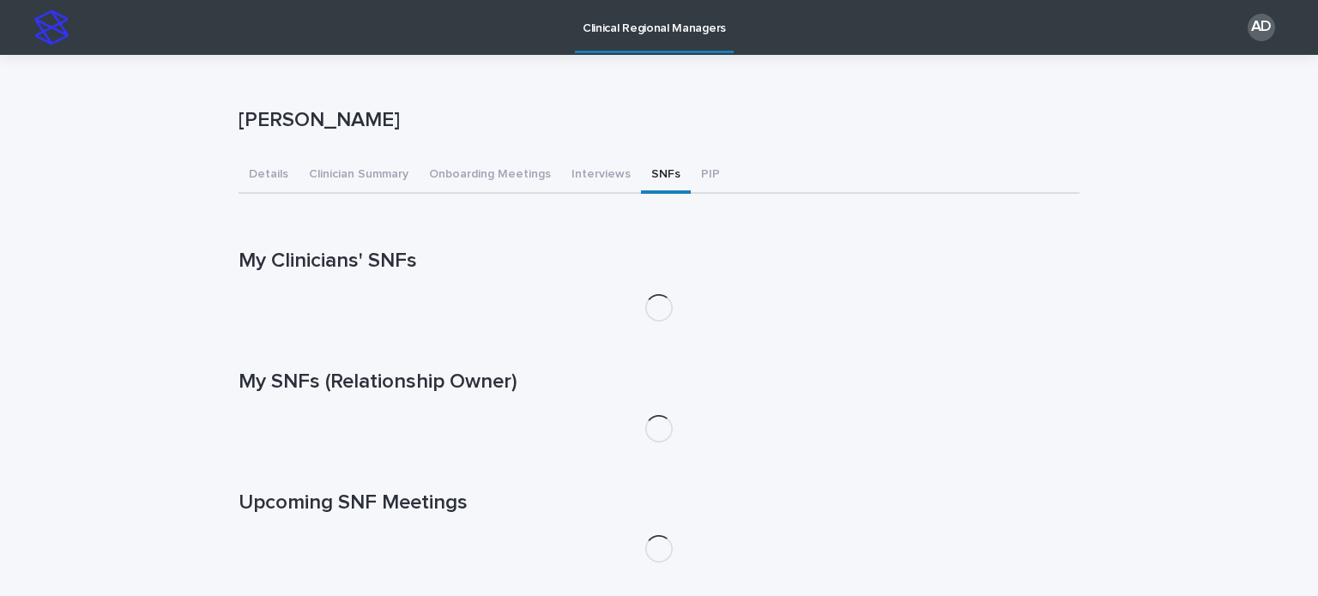  Describe the element at coordinates (659, 261) in the screenshot. I see `h1: My Clinicians' SNFs` at that location.